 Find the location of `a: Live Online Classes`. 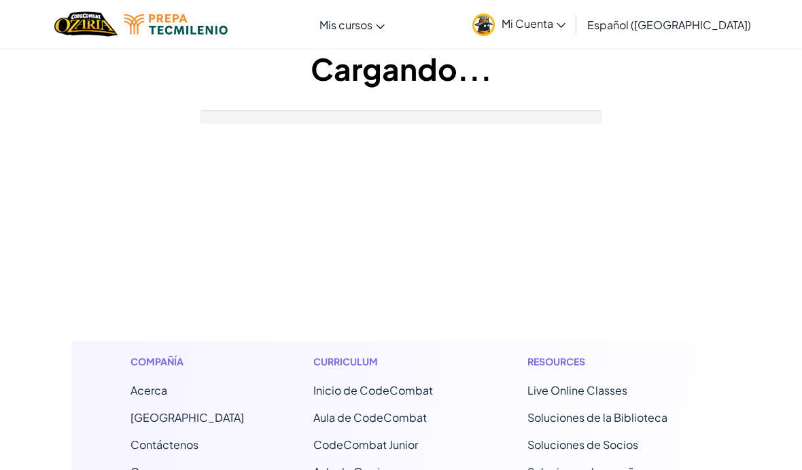

a: Live Online Classes is located at coordinates (577, 390).